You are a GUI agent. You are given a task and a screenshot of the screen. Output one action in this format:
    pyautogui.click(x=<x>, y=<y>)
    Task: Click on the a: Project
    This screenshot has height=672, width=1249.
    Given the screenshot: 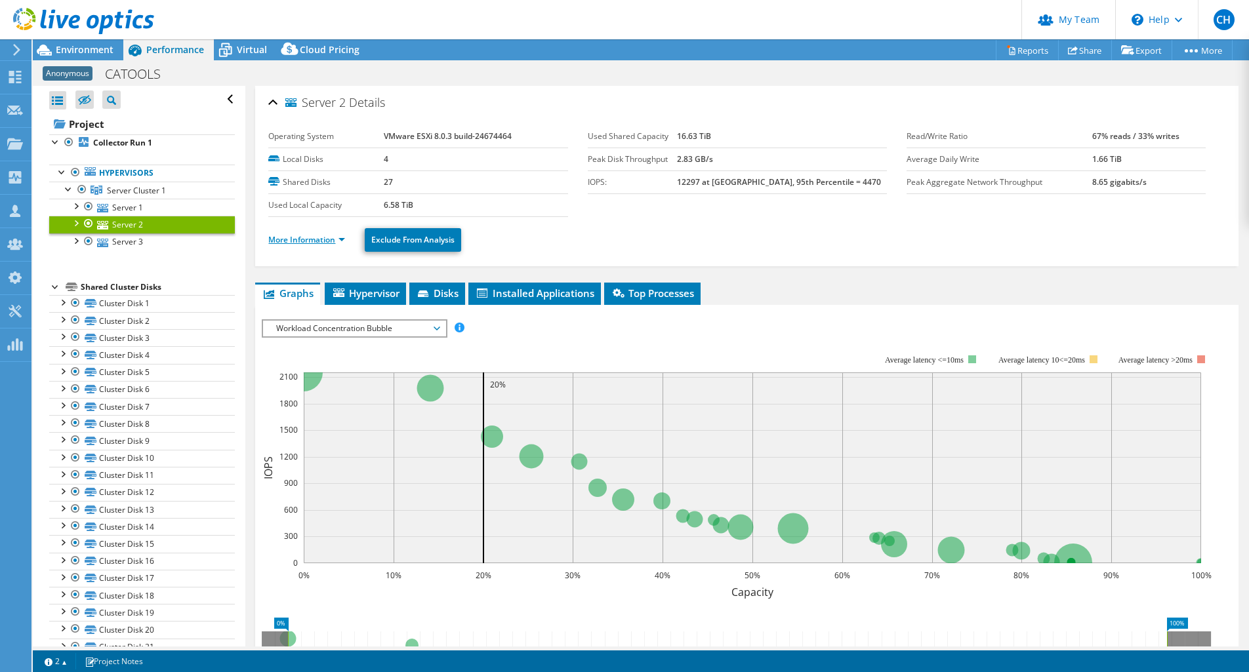 What is the action you would take?
    pyautogui.click(x=142, y=124)
    